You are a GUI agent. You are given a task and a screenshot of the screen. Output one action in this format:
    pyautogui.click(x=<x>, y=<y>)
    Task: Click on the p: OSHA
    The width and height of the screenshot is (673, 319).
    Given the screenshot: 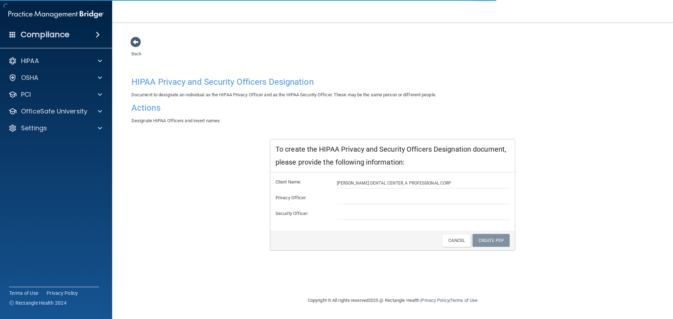 What is the action you would take?
    pyautogui.click(x=30, y=78)
    